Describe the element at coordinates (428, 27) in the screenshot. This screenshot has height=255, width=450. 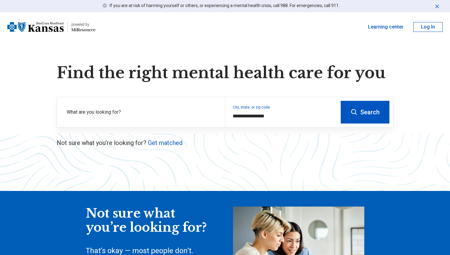
I see `button: Log In` at that location.